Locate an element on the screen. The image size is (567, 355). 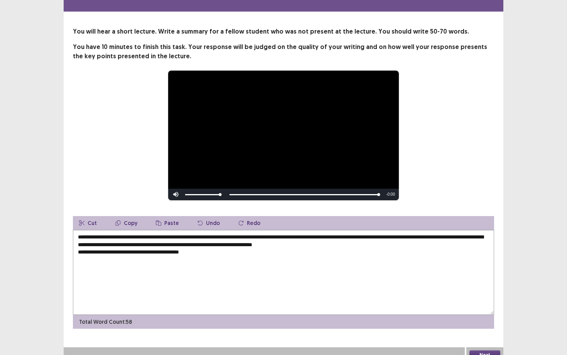
button: Redo is located at coordinates (249, 223).